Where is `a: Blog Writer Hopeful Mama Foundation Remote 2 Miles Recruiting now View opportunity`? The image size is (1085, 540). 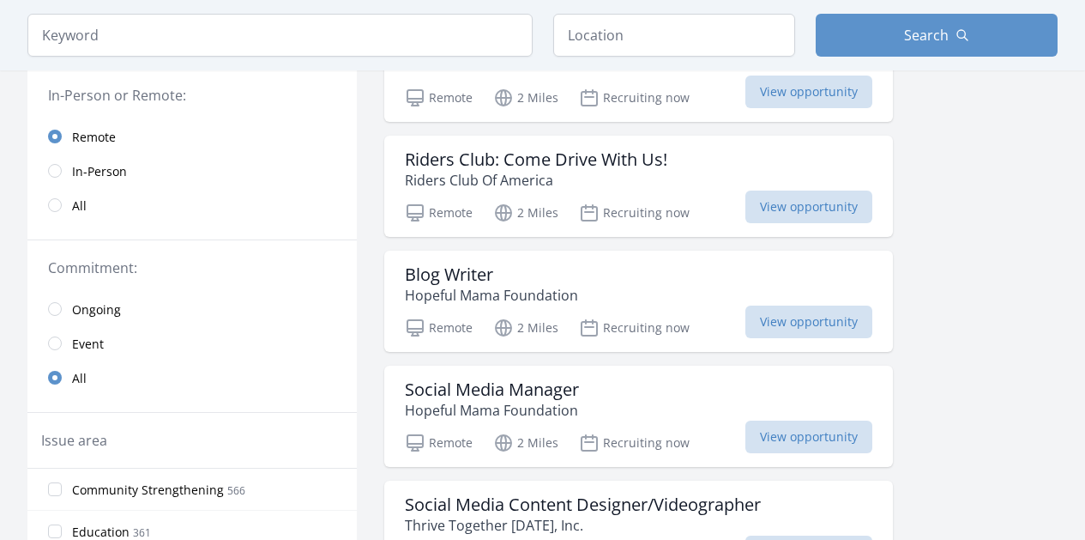 a: Blog Writer Hopeful Mama Foundation Remote 2 Miles Recruiting now View opportunity is located at coordinates (638, 301).